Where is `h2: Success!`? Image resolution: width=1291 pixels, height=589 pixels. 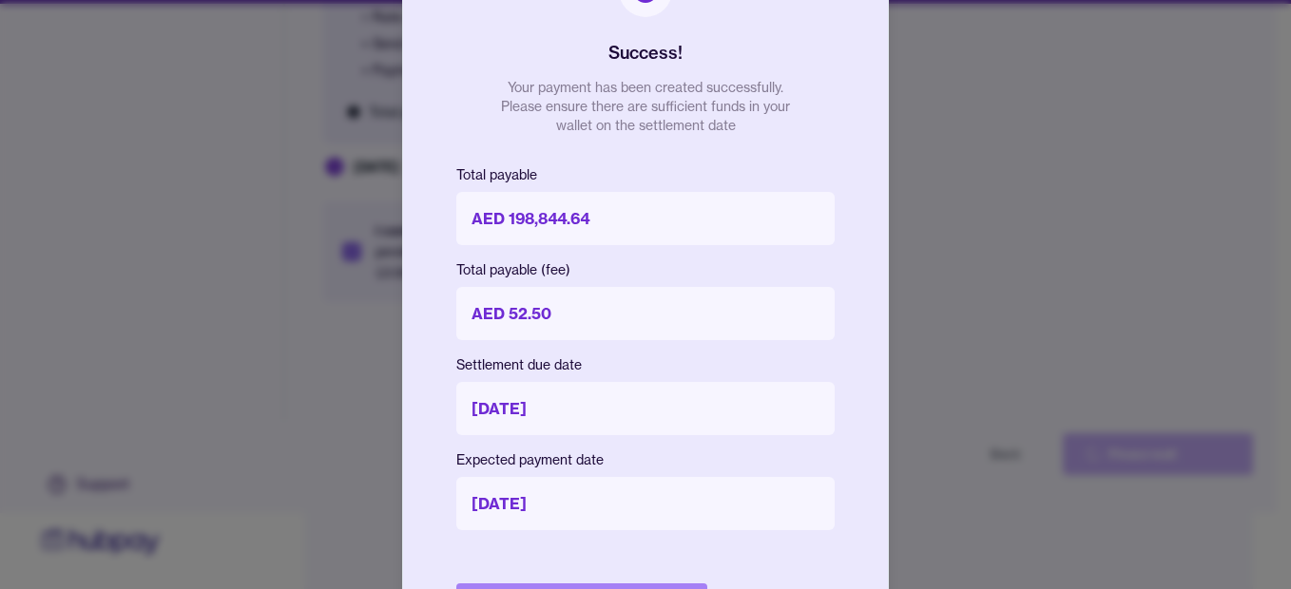 h2: Success! is located at coordinates (645, 53).